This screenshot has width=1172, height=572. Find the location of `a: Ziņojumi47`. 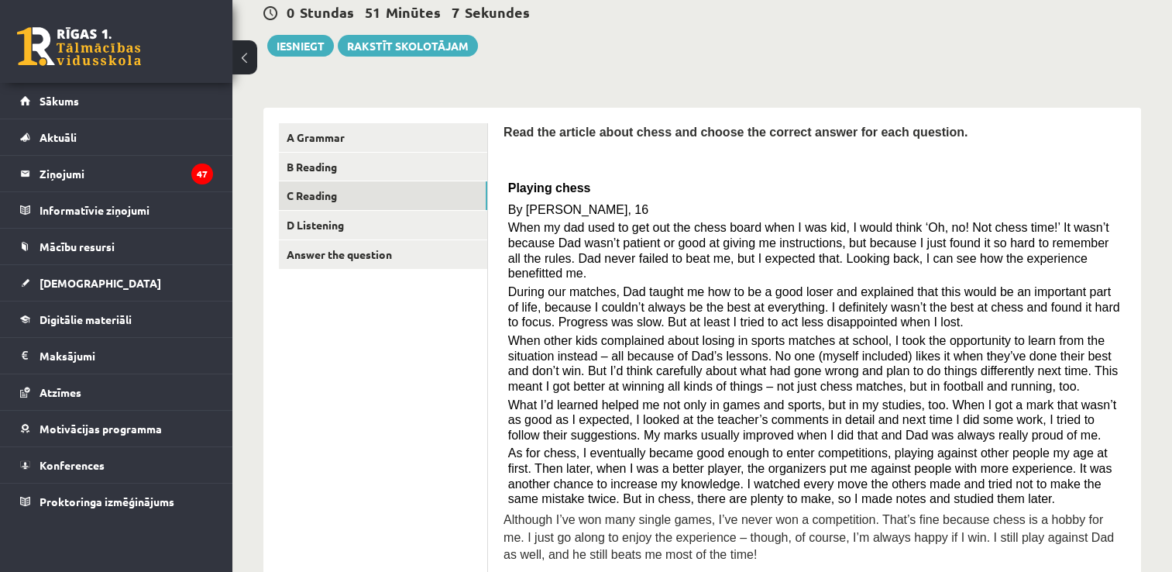

a: Ziņojumi47 is located at coordinates (116, 174).